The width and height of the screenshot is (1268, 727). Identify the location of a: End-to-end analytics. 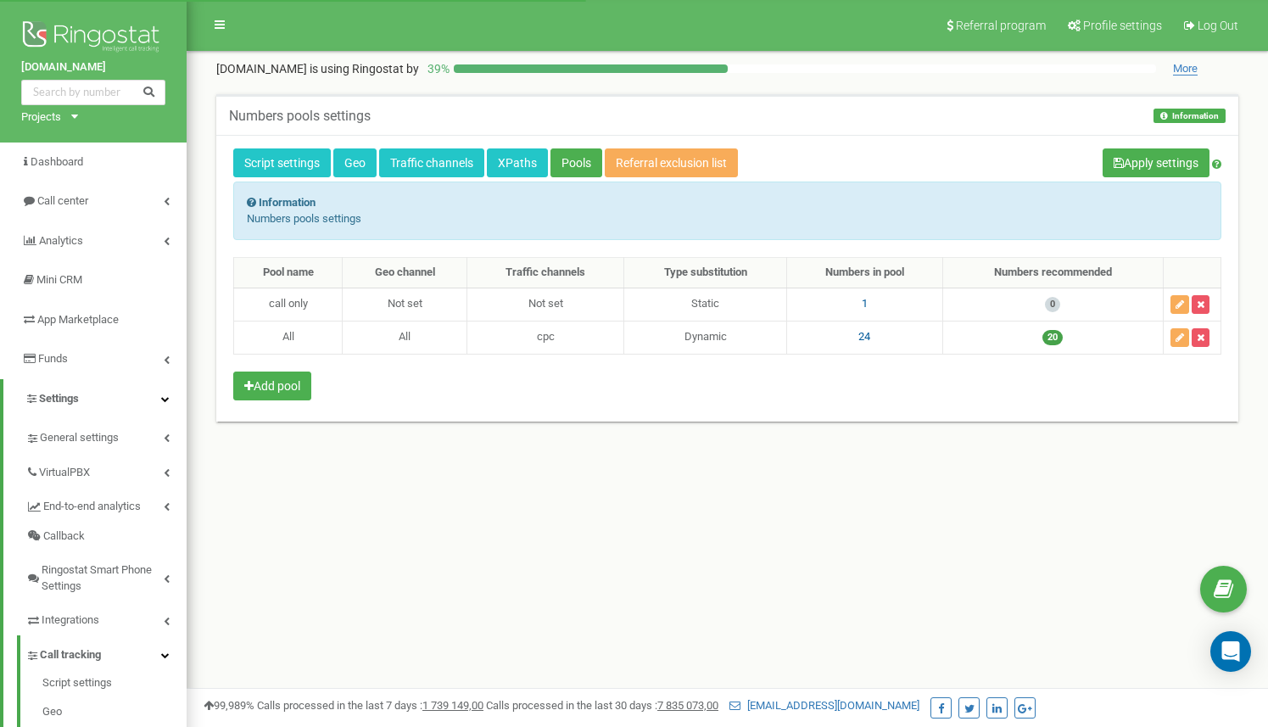
(106, 505).